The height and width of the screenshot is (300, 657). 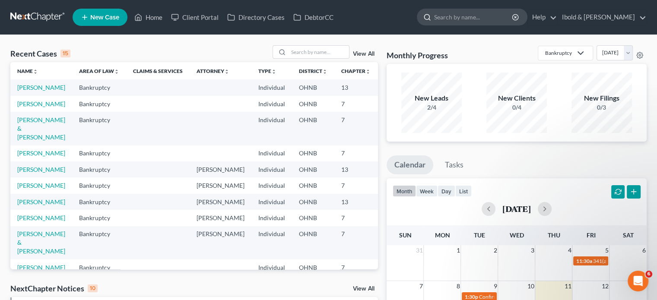 What do you see at coordinates (479, 235) in the screenshot?
I see `span: Tue` at bounding box center [479, 235].